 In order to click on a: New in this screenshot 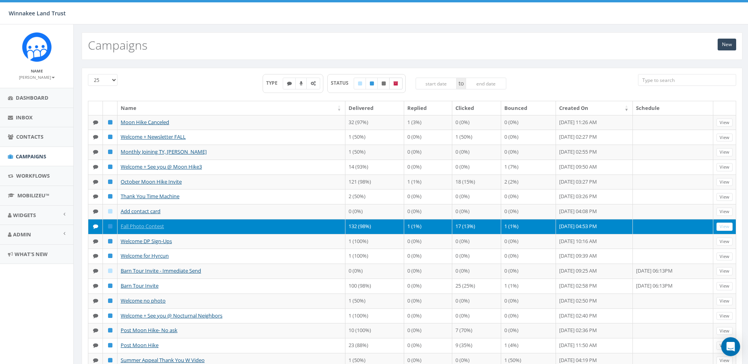, I will do `click(727, 45)`.